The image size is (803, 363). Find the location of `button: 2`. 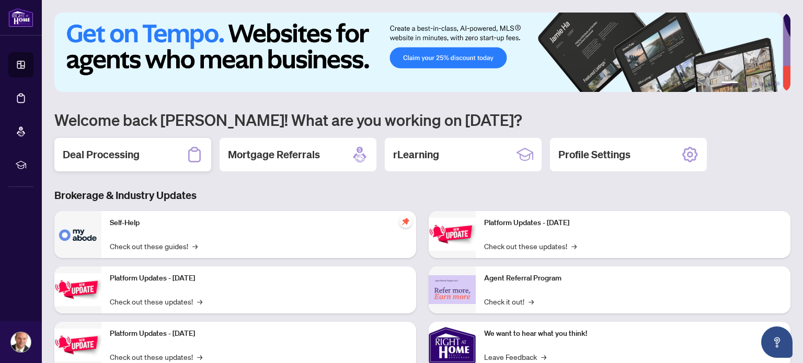

button: 2 is located at coordinates (745, 84).